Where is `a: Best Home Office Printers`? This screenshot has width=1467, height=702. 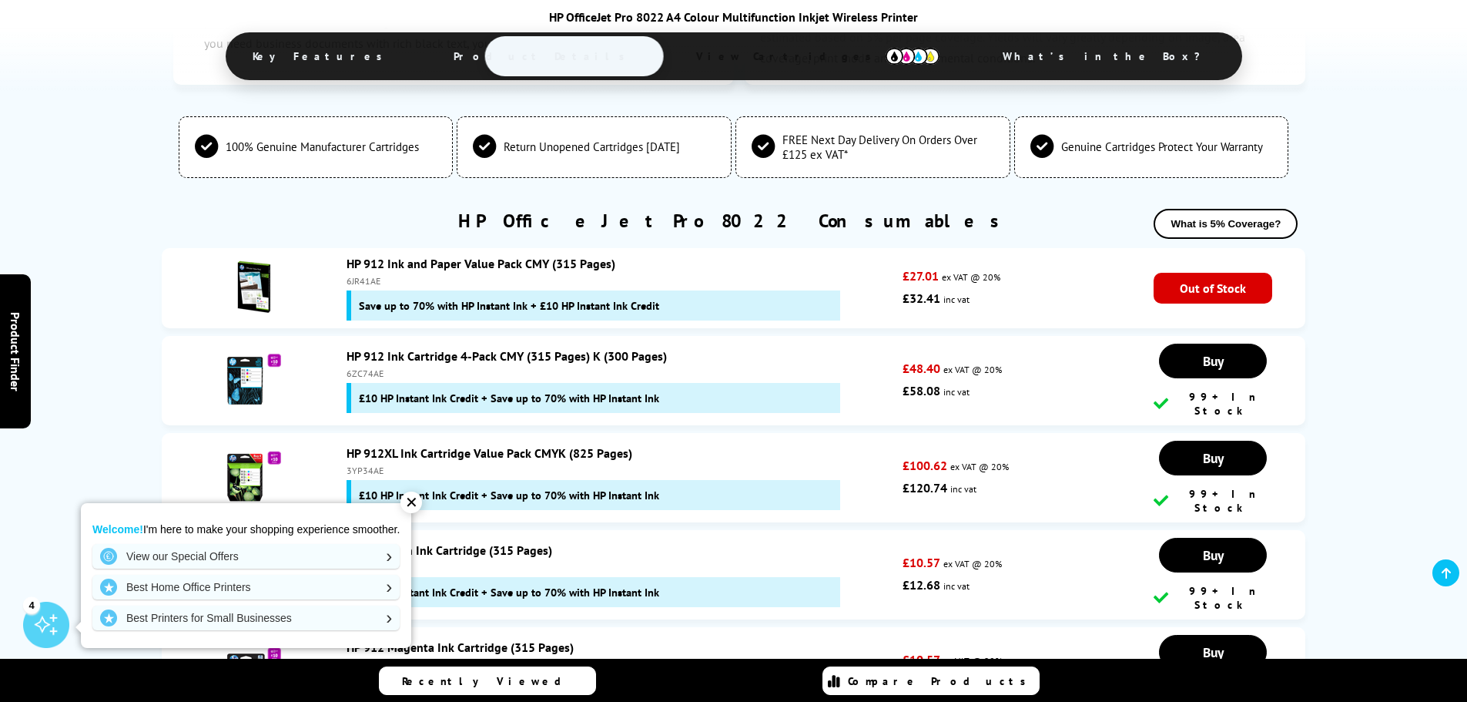
a: Best Home Office Printers is located at coordinates (246, 587).